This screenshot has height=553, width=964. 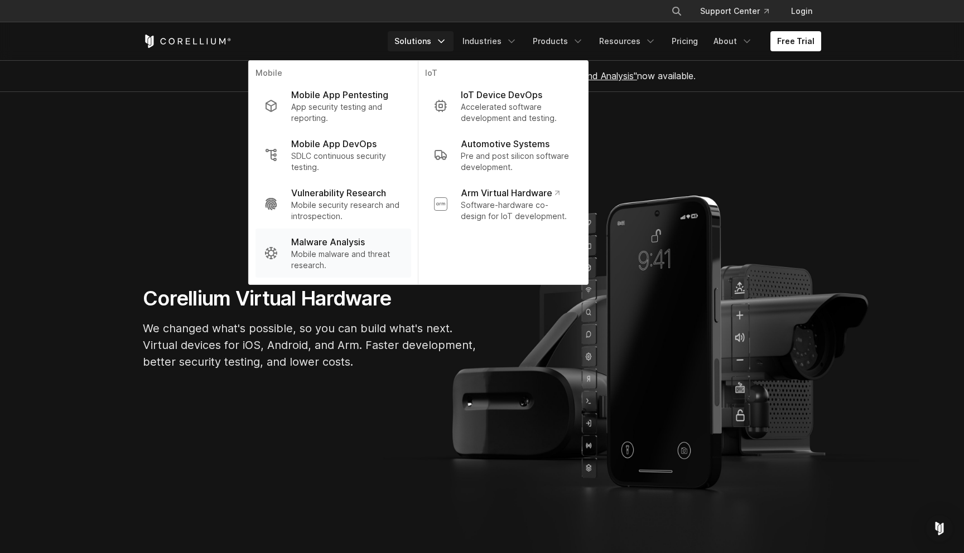 What do you see at coordinates (310, 345) in the screenshot?
I see `p: We changed what's possible, so you can build what's next. Virtual devices for iOS, Android, and A...` at bounding box center [310, 345].